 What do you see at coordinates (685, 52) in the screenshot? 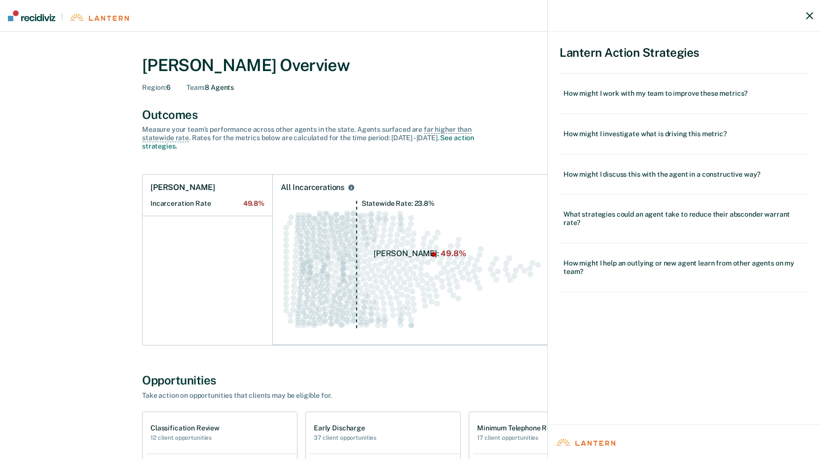
I see `div: Lantern Action Strategies` at bounding box center [685, 52].